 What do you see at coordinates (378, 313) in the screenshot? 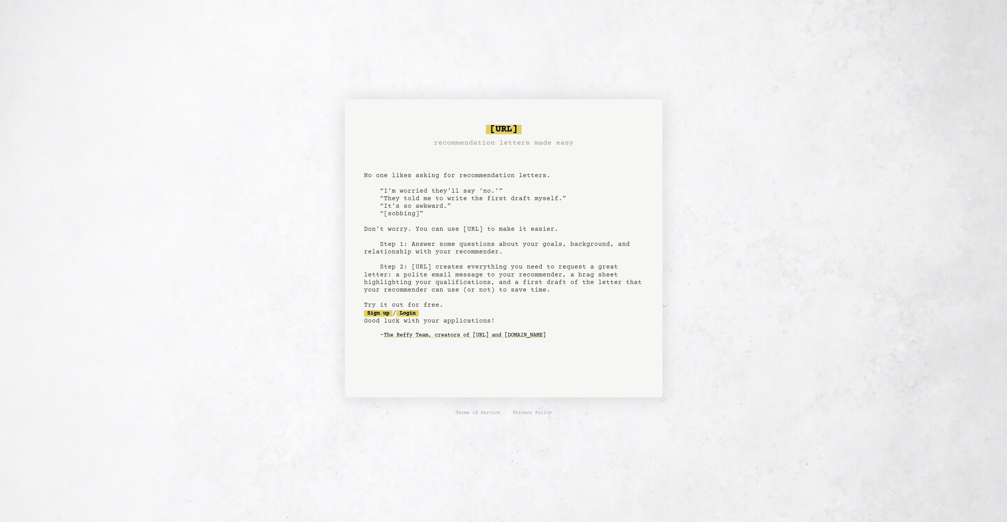
I see `a: Sign up` at bounding box center [378, 313].